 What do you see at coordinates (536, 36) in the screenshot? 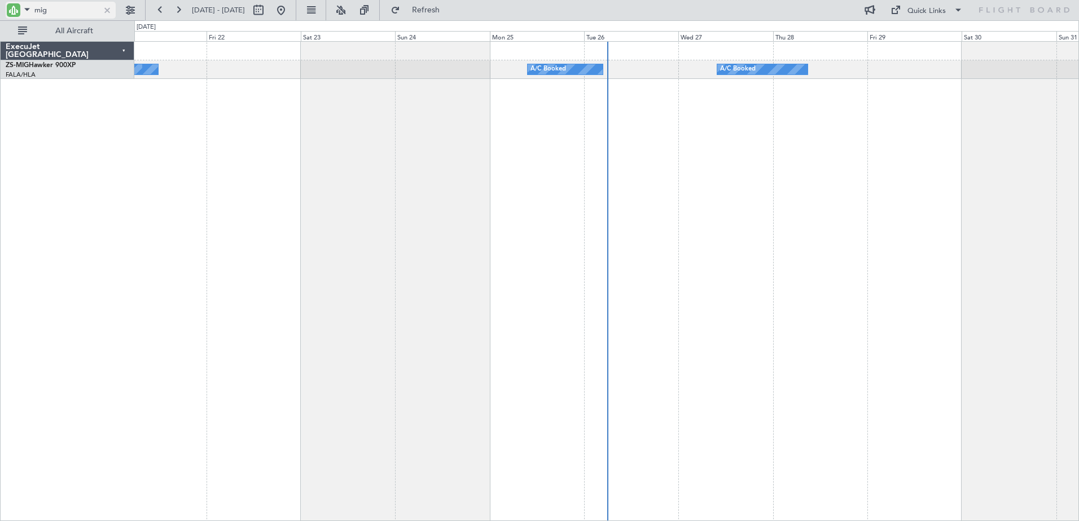
I see `div: Mon 25` at bounding box center [536, 36].